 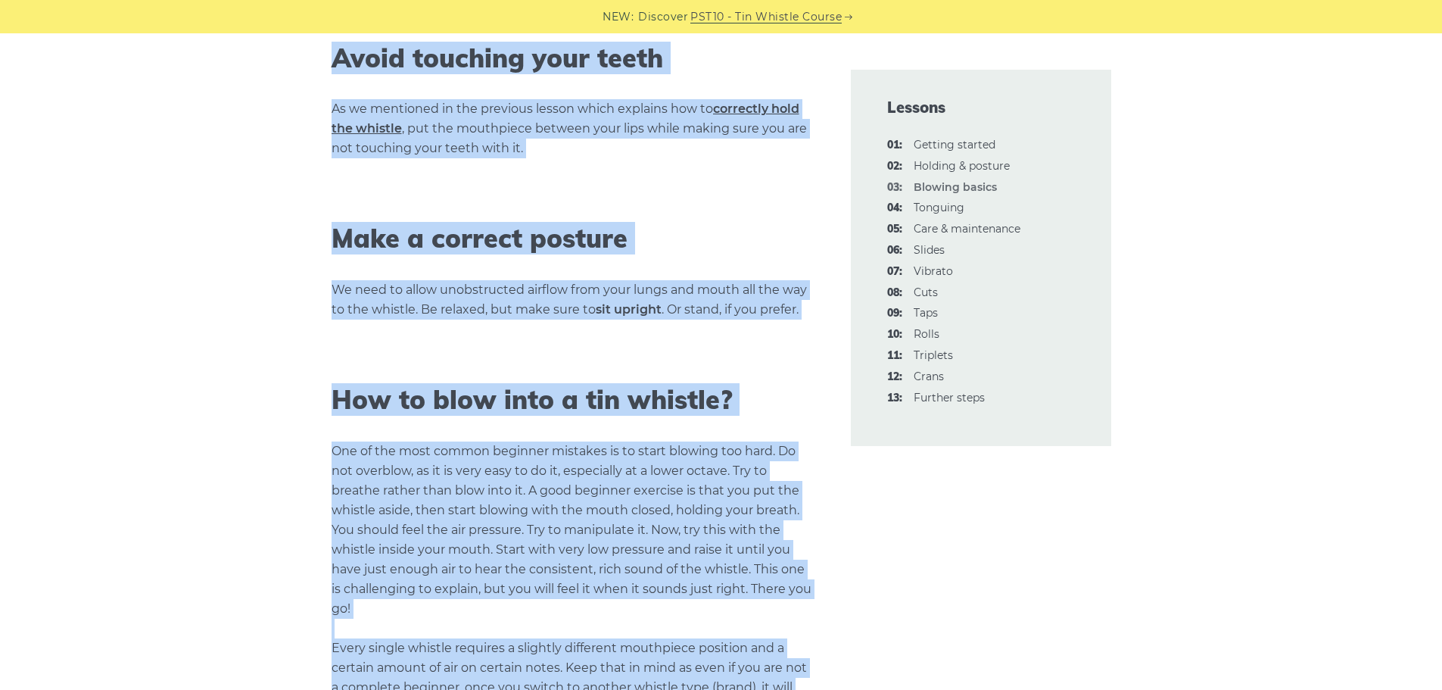 What do you see at coordinates (663, 17) in the screenshot?
I see `span: Discover` at bounding box center [663, 17].